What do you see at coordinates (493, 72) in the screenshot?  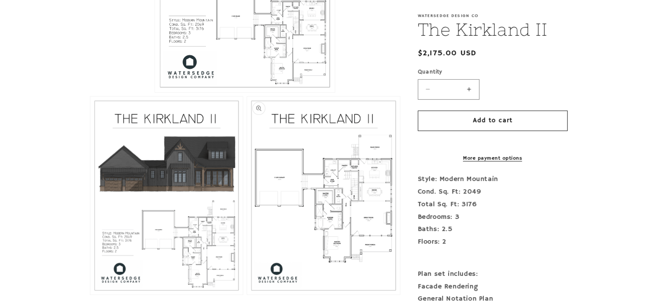 I see `label: Quantity` at bounding box center [493, 72].